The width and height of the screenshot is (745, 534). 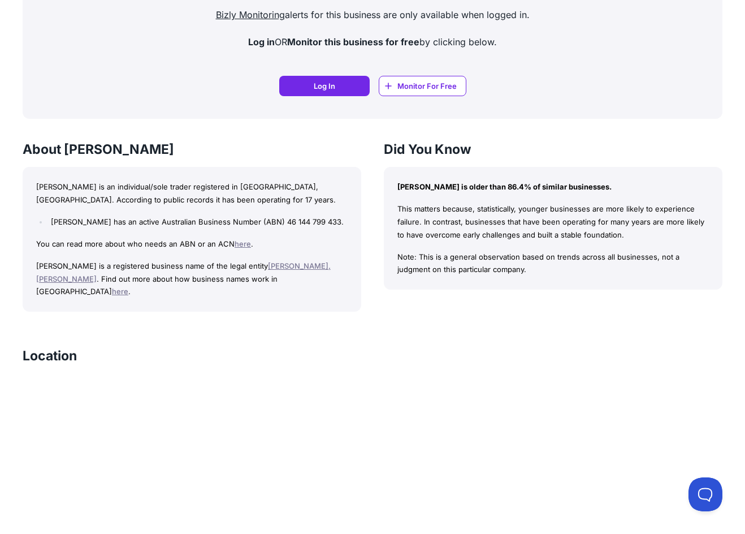 I want to click on p: Note: This is a general observation based on trends across all businesses, not a judgment on this..., so click(x=553, y=264).